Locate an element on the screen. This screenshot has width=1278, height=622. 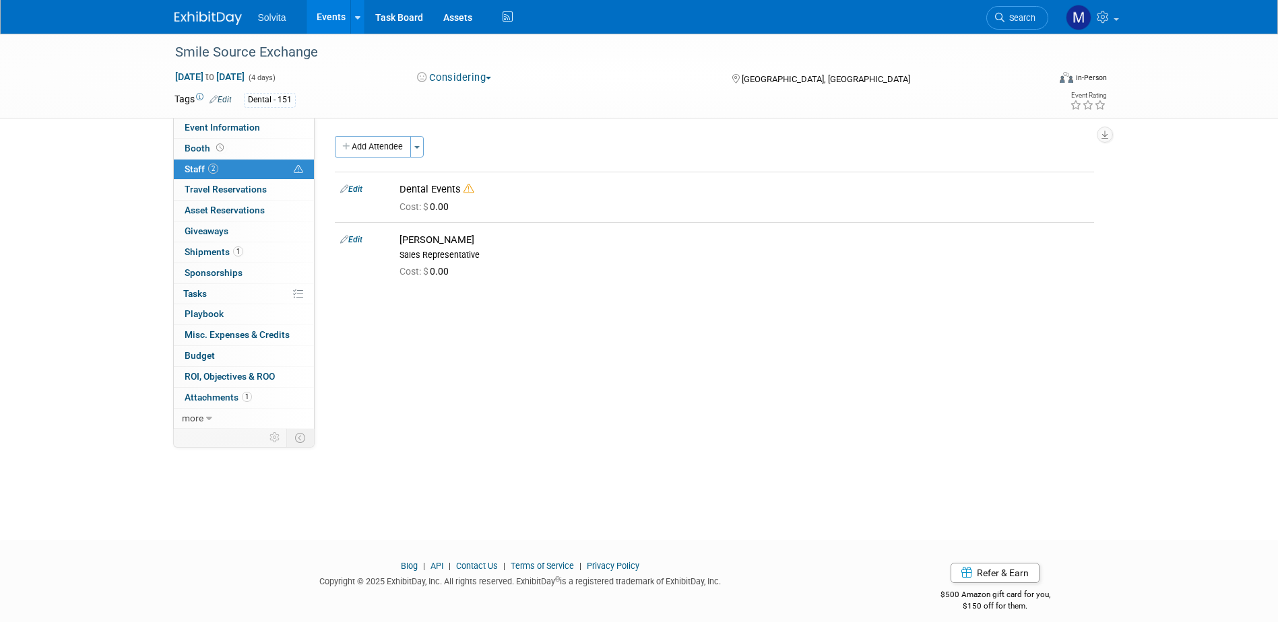
a: Terms of Service is located at coordinates (542, 566).